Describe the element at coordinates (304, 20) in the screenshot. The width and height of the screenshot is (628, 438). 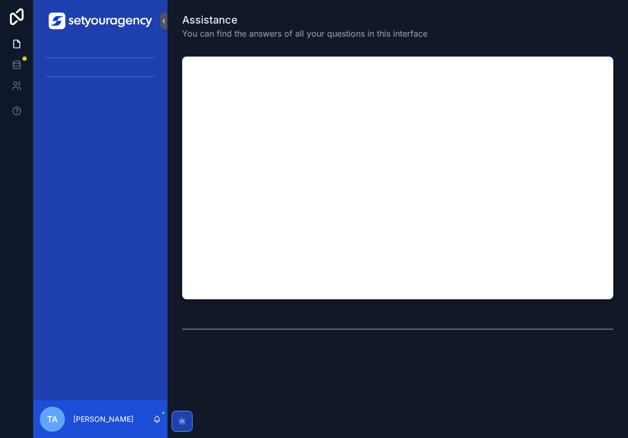
I see `h1: Assistance` at that location.